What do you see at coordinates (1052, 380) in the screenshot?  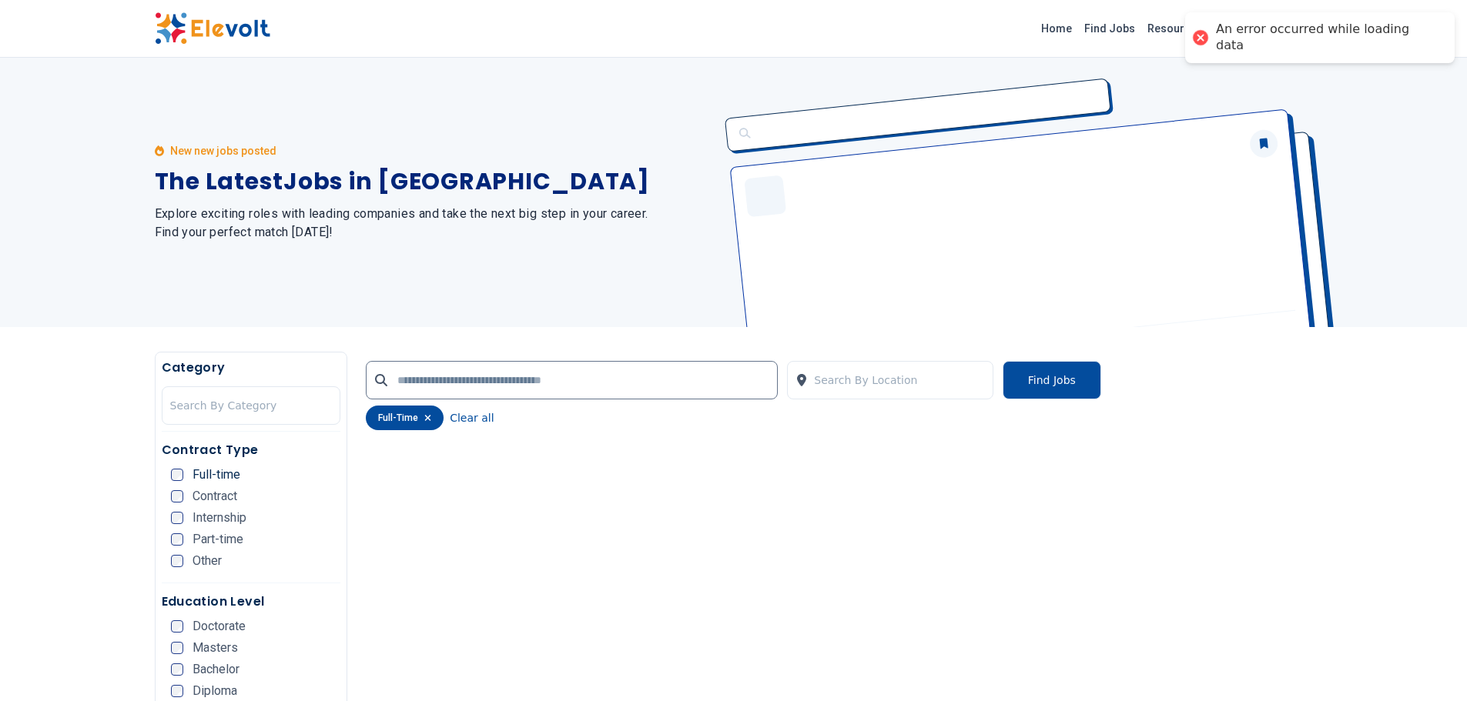 I see `button: Find Jobs` at bounding box center [1052, 380].